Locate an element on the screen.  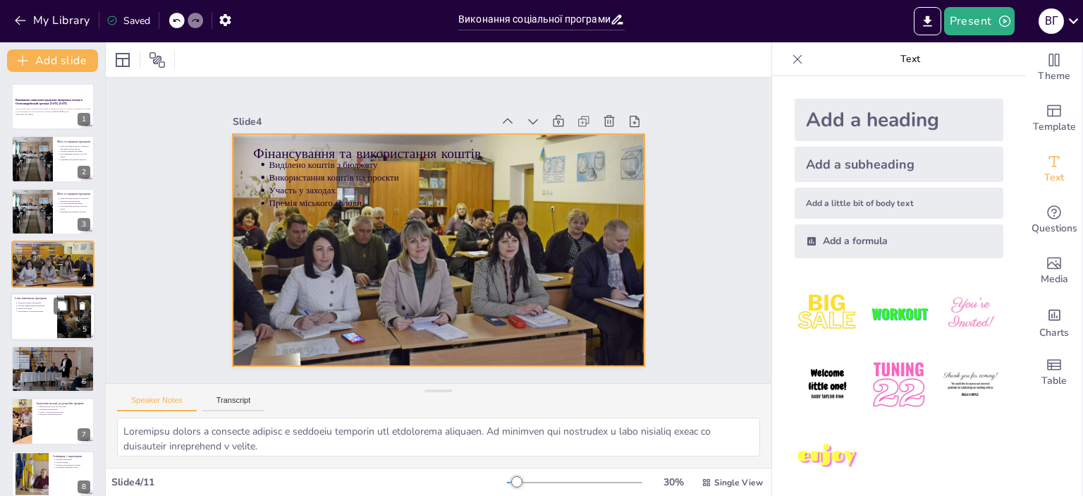
p: Залучення до соціальних медіа is located at coordinates (35, 311).